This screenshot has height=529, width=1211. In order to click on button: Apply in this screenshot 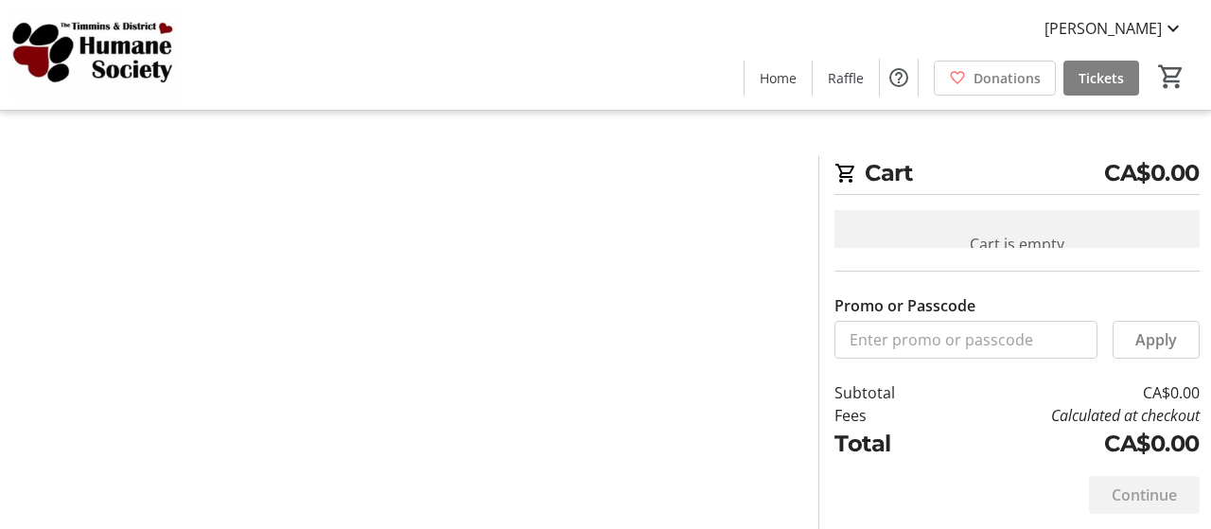, I will do `click(1156, 340)`.